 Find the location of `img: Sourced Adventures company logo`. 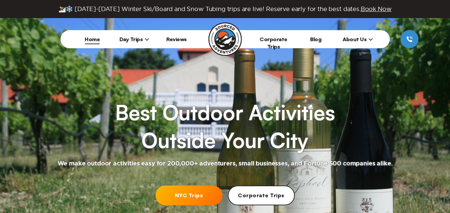

img: Sourced Adventures company logo is located at coordinates (225, 39).